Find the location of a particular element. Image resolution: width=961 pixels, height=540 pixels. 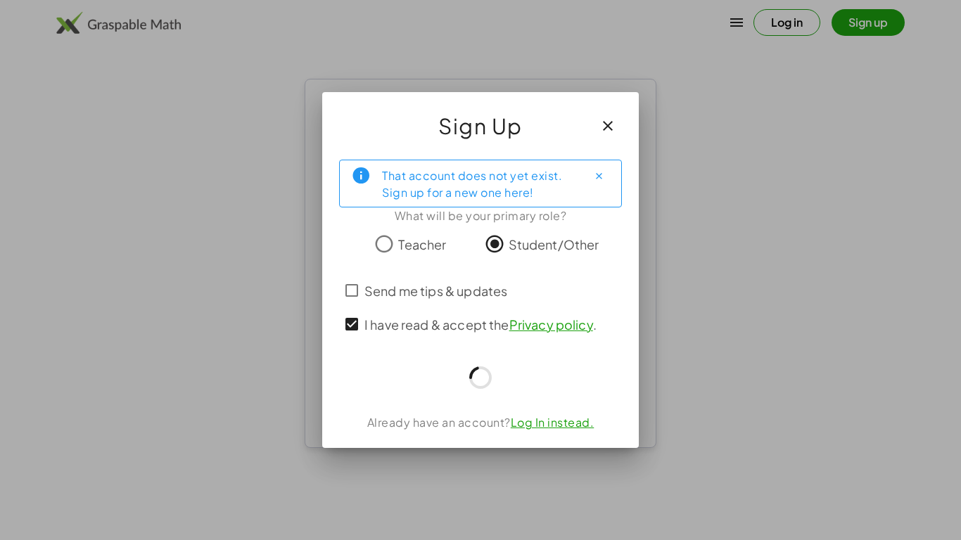

span: Send me tips & updates is located at coordinates (435, 290).